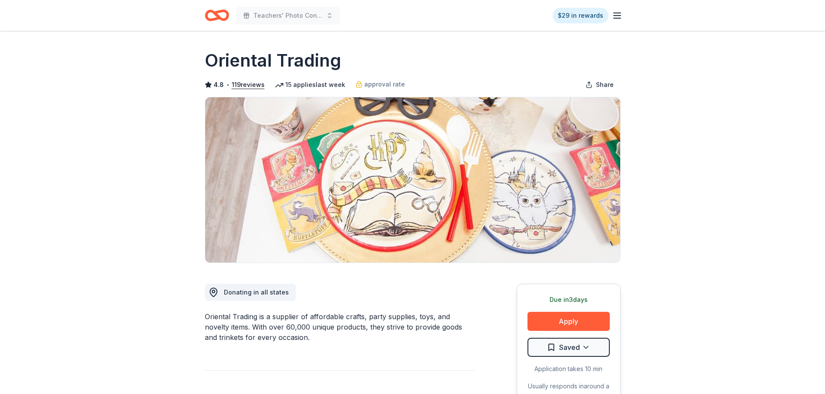 The width and height of the screenshot is (825, 394). I want to click on a: Home, so click(217, 15).